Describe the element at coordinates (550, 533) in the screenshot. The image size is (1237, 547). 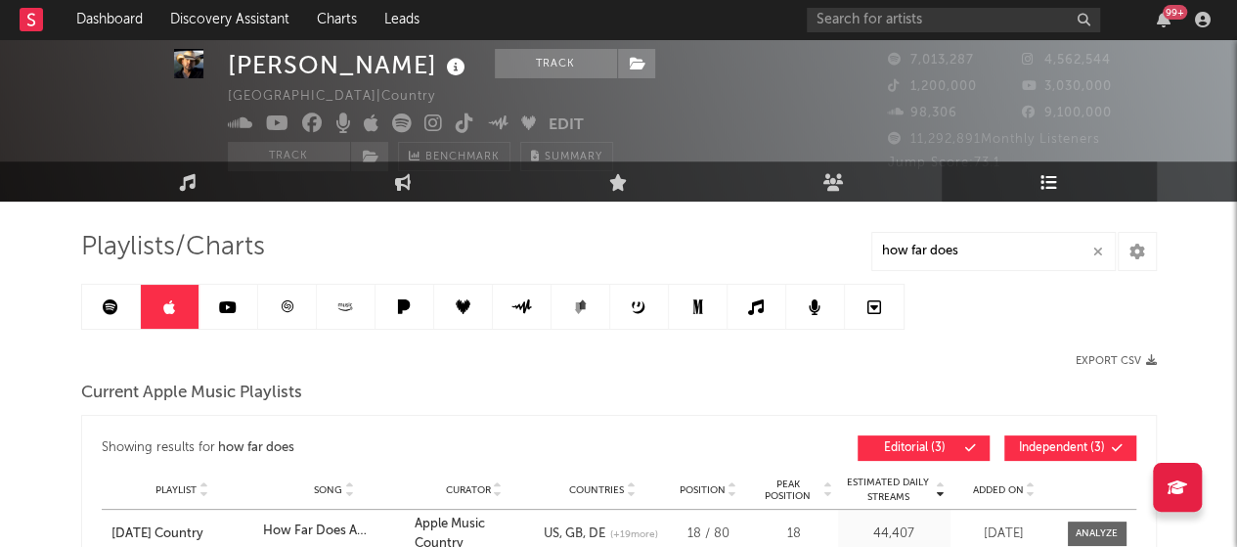
I see `a: US` at that location.